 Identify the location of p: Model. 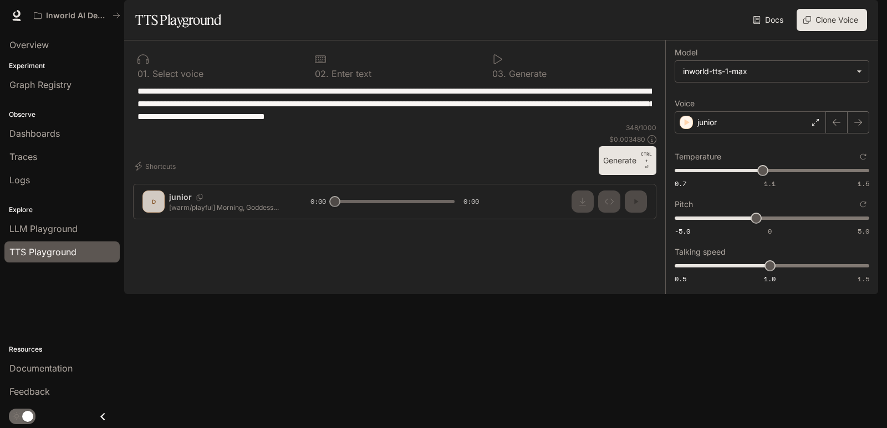
(685, 53).